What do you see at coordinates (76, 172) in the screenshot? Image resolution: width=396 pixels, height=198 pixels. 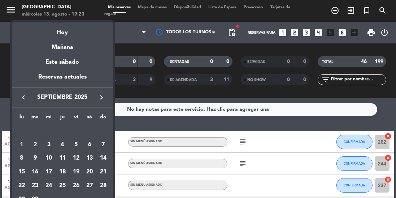 I see `div: 19` at bounding box center [76, 172].